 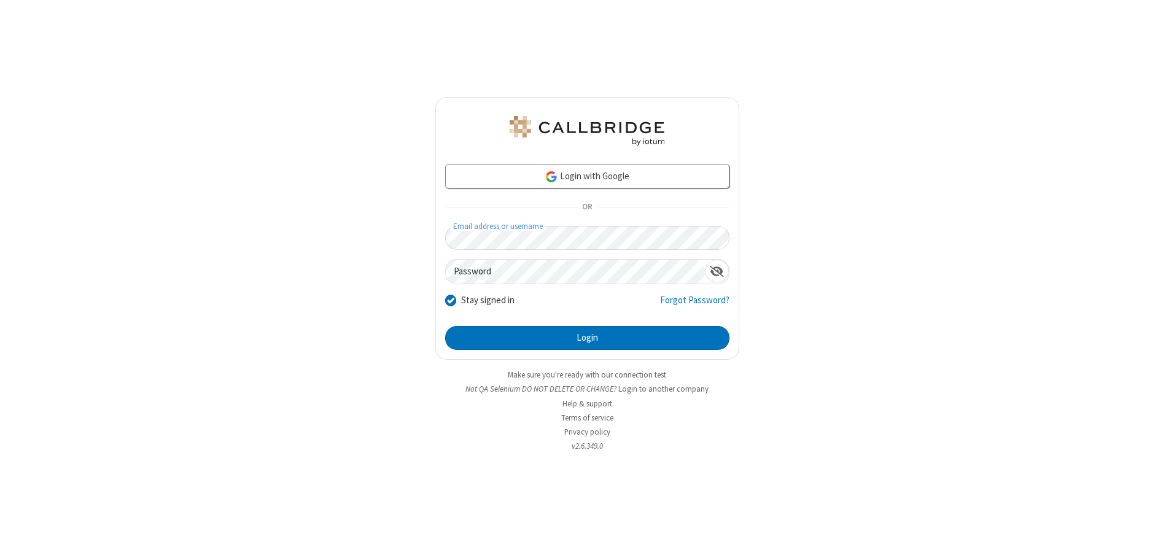 I want to click on div: Show password, so click(x=717, y=271).